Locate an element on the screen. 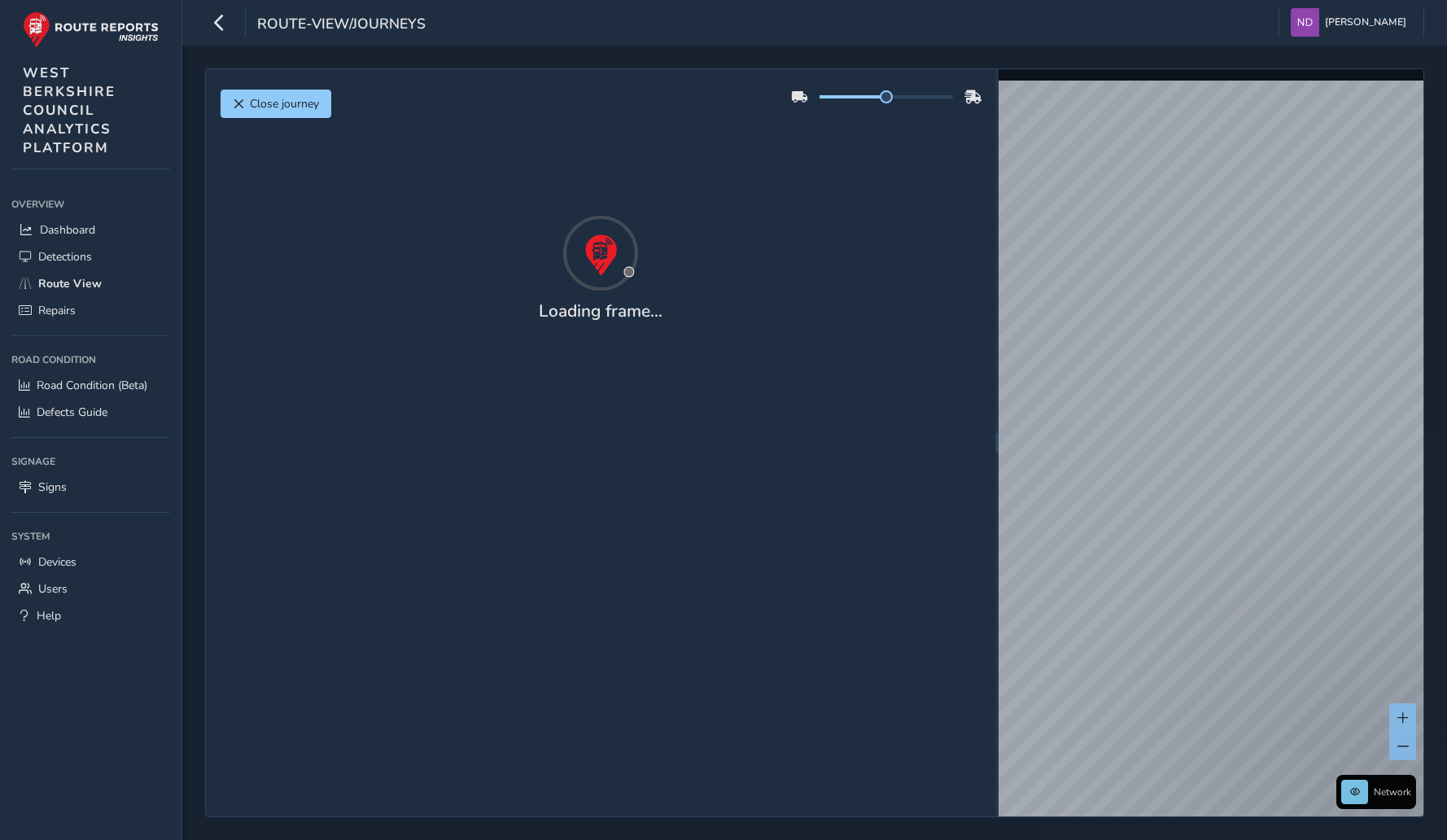 The width and height of the screenshot is (1447, 840). button: Close journey is located at coordinates (276, 103).